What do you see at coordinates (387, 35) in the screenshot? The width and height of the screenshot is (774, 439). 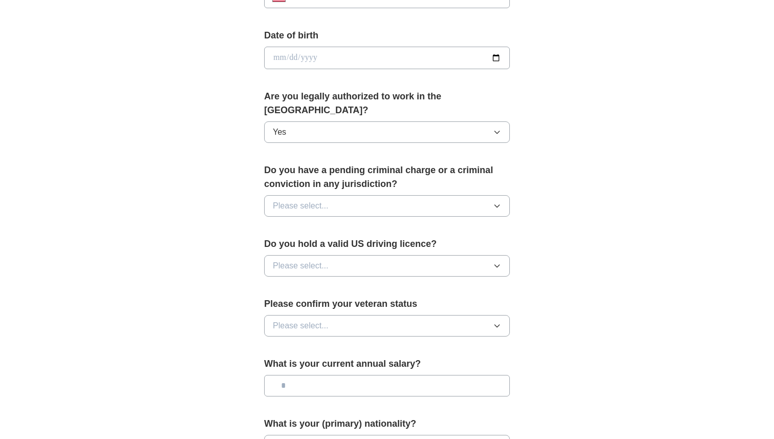 I see `label: Date of birth` at bounding box center [387, 35].